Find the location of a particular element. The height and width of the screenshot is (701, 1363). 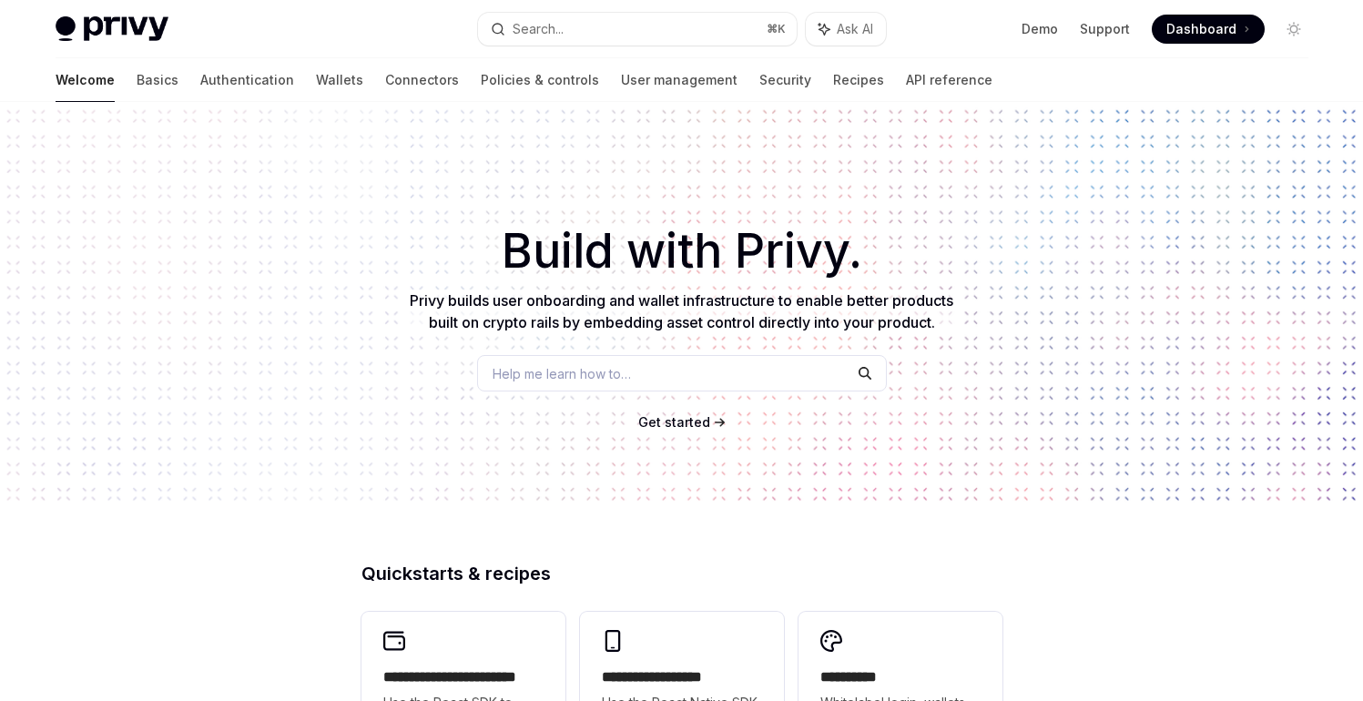

a: Get started is located at coordinates (674, 423).